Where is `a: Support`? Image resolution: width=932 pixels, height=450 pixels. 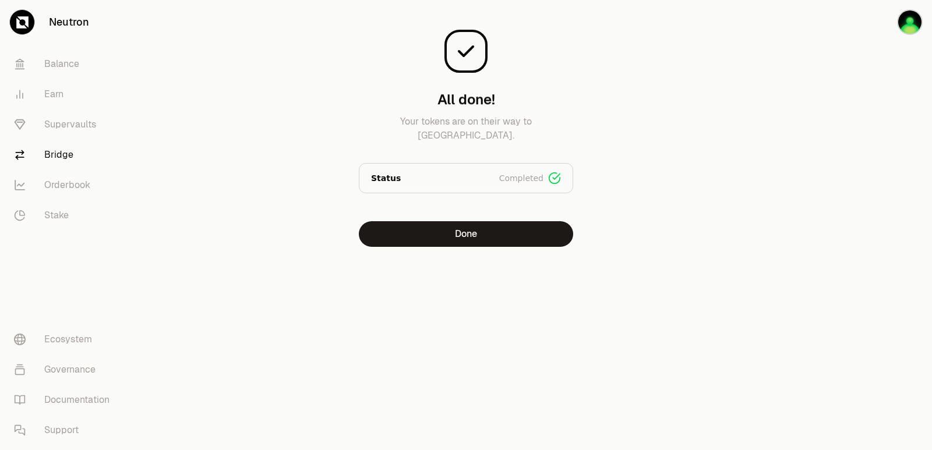
a: Support is located at coordinates (65, 430).